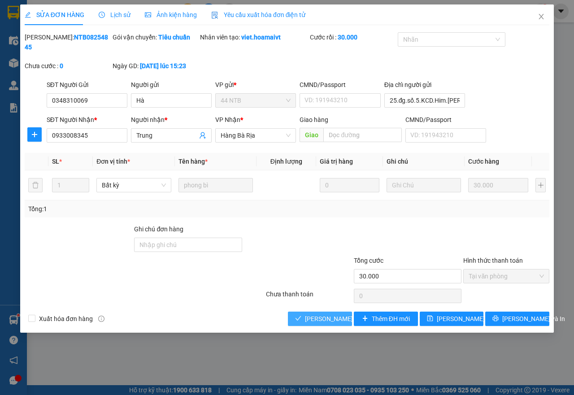  I want to click on span: Đơn vị tính, so click(113, 161).